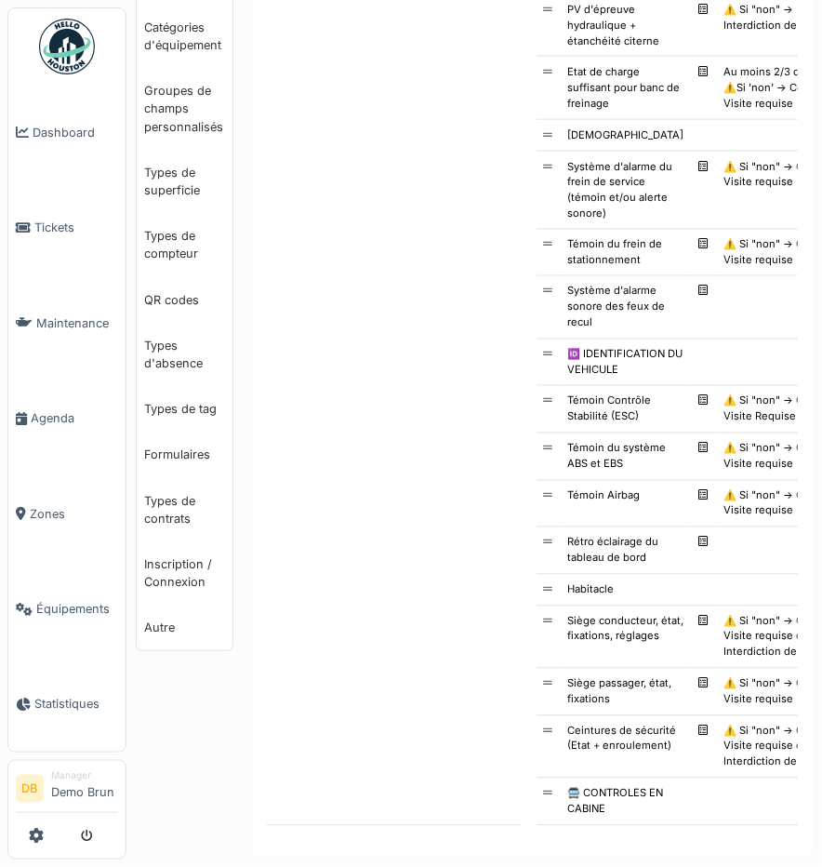 This screenshot has height=867, width=822. What do you see at coordinates (184, 627) in the screenshot?
I see `a: Autre` at bounding box center [184, 627].